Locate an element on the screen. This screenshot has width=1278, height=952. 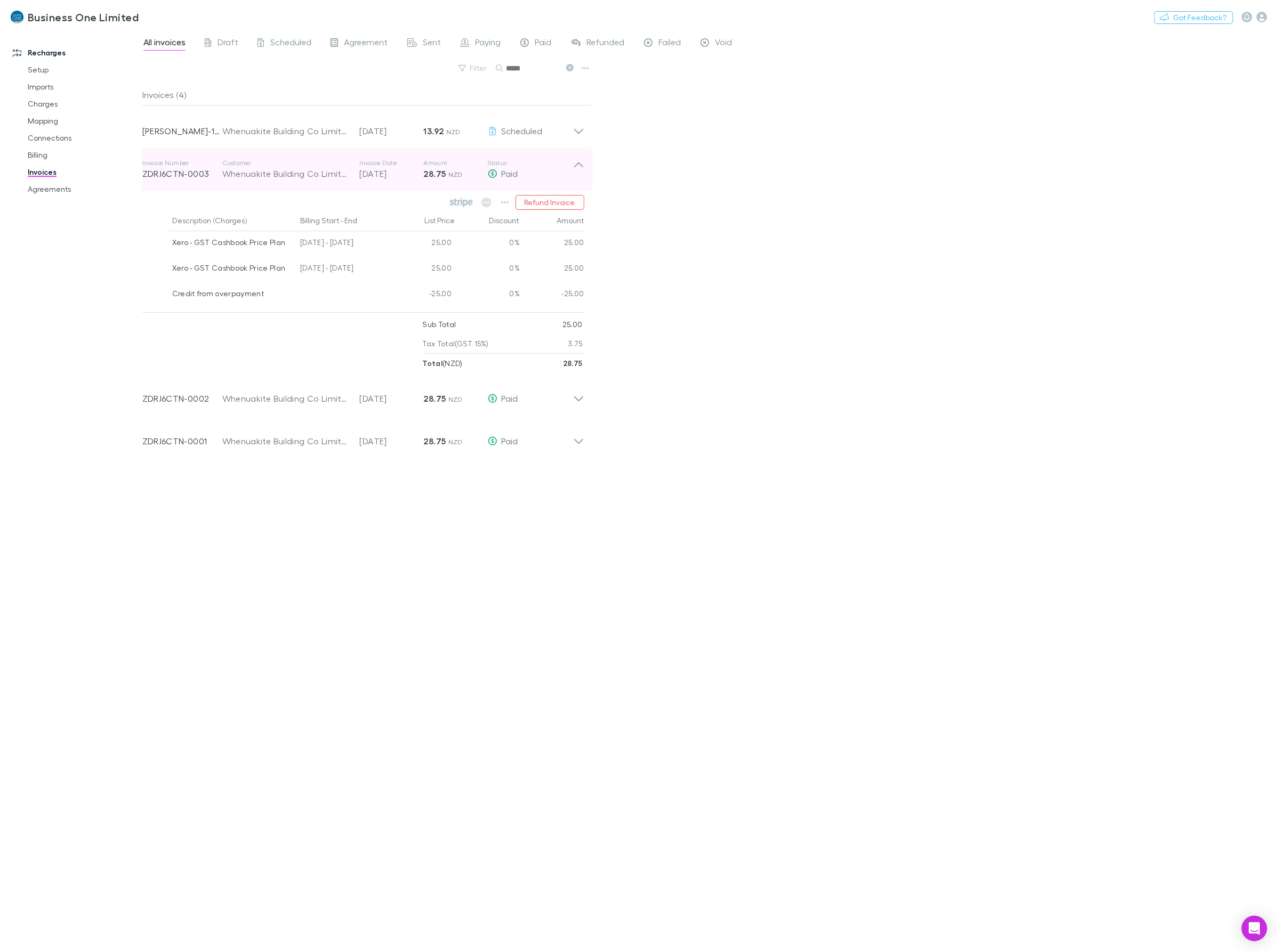
span: Paying is located at coordinates (488, 44).